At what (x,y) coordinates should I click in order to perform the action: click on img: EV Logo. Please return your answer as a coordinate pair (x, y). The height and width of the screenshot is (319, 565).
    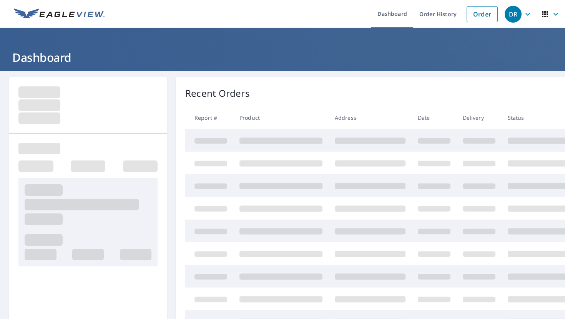
    Looking at the image, I should click on (59, 14).